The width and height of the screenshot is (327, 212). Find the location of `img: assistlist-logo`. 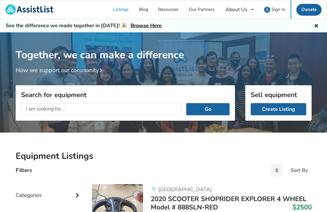

img: assistlist-logo is located at coordinates (29, 10).